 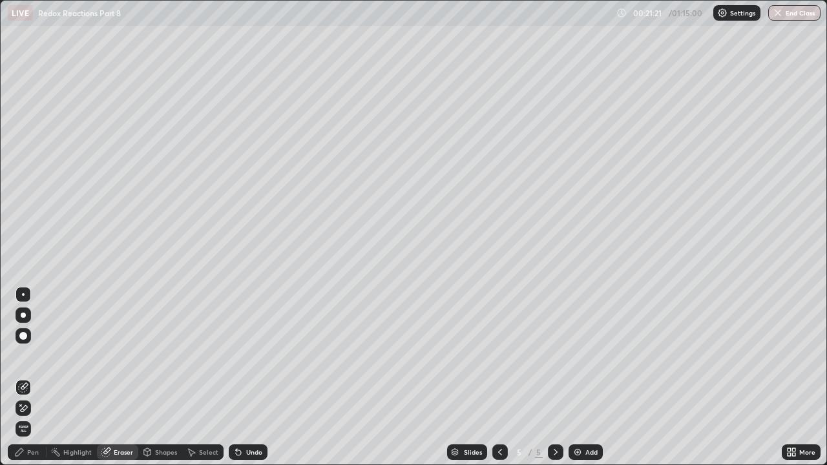 I want to click on img: end-class-cross, so click(x=778, y=13).